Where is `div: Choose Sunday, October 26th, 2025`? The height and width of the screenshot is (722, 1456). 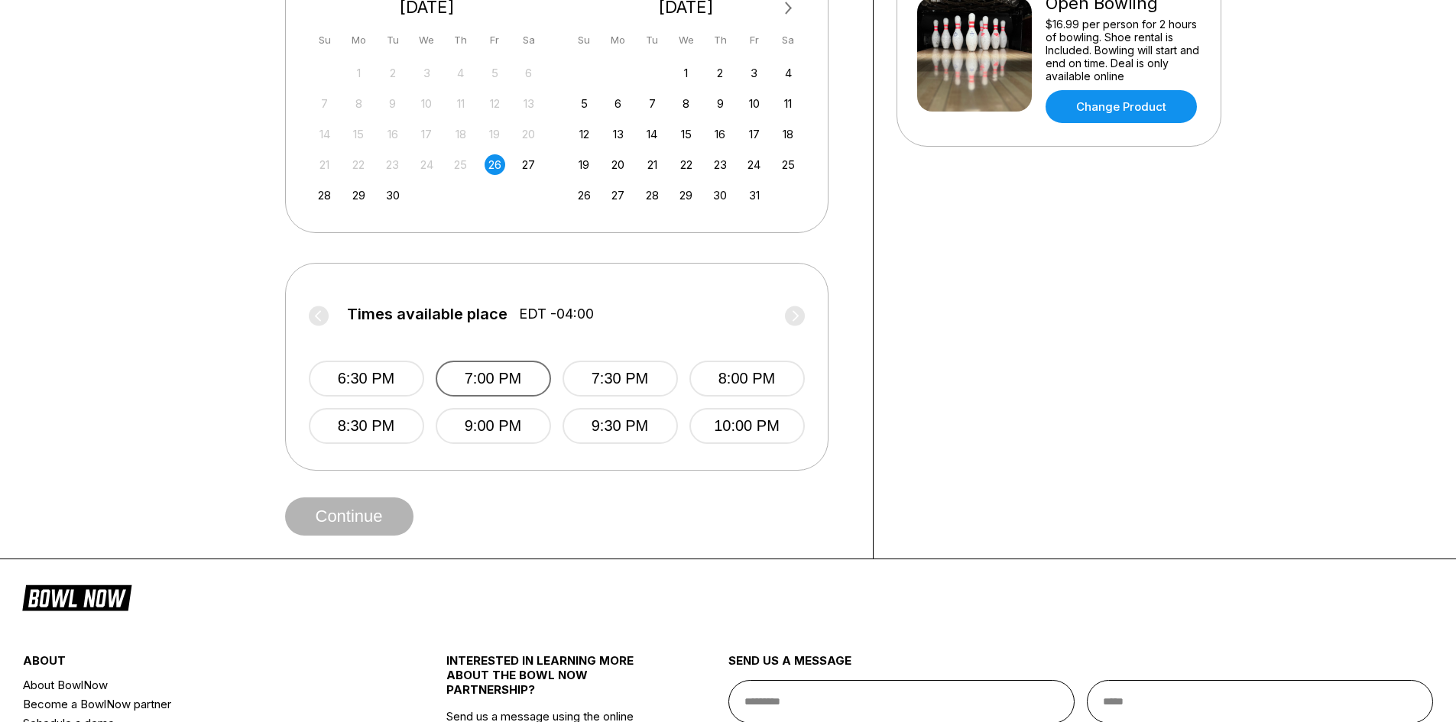 div: Choose Sunday, October 26th, 2025 is located at coordinates (584, 195).